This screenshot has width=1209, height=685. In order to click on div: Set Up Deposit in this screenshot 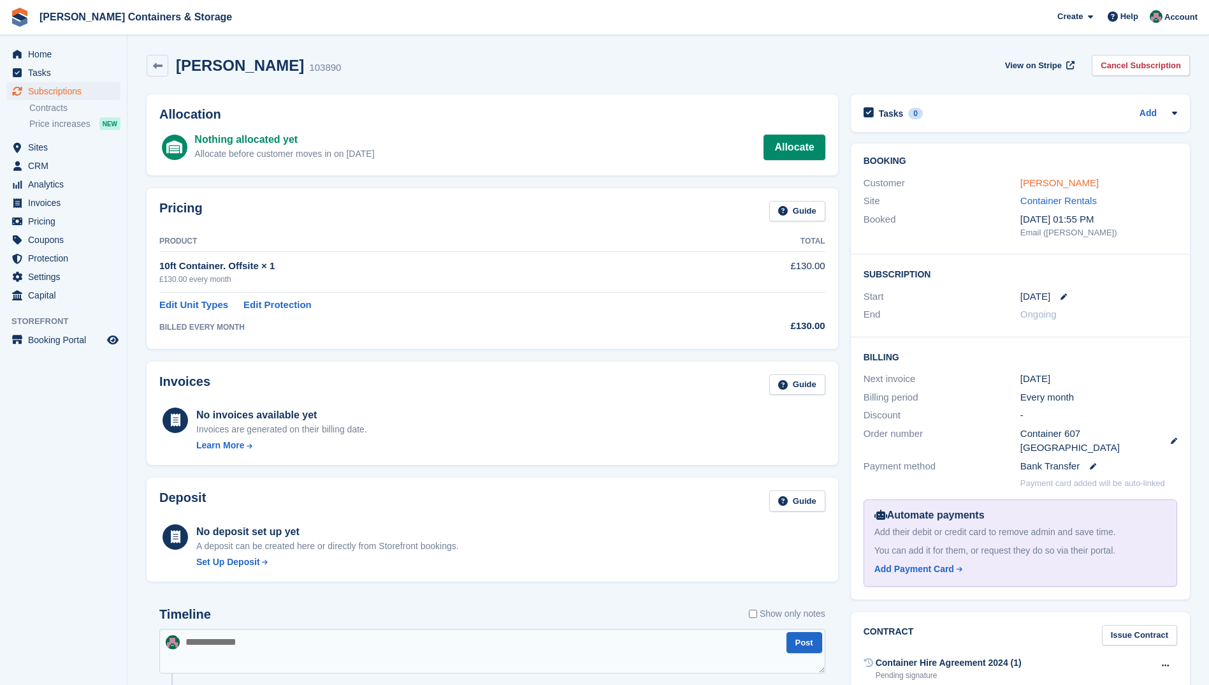, I will do `click(228, 562)`.